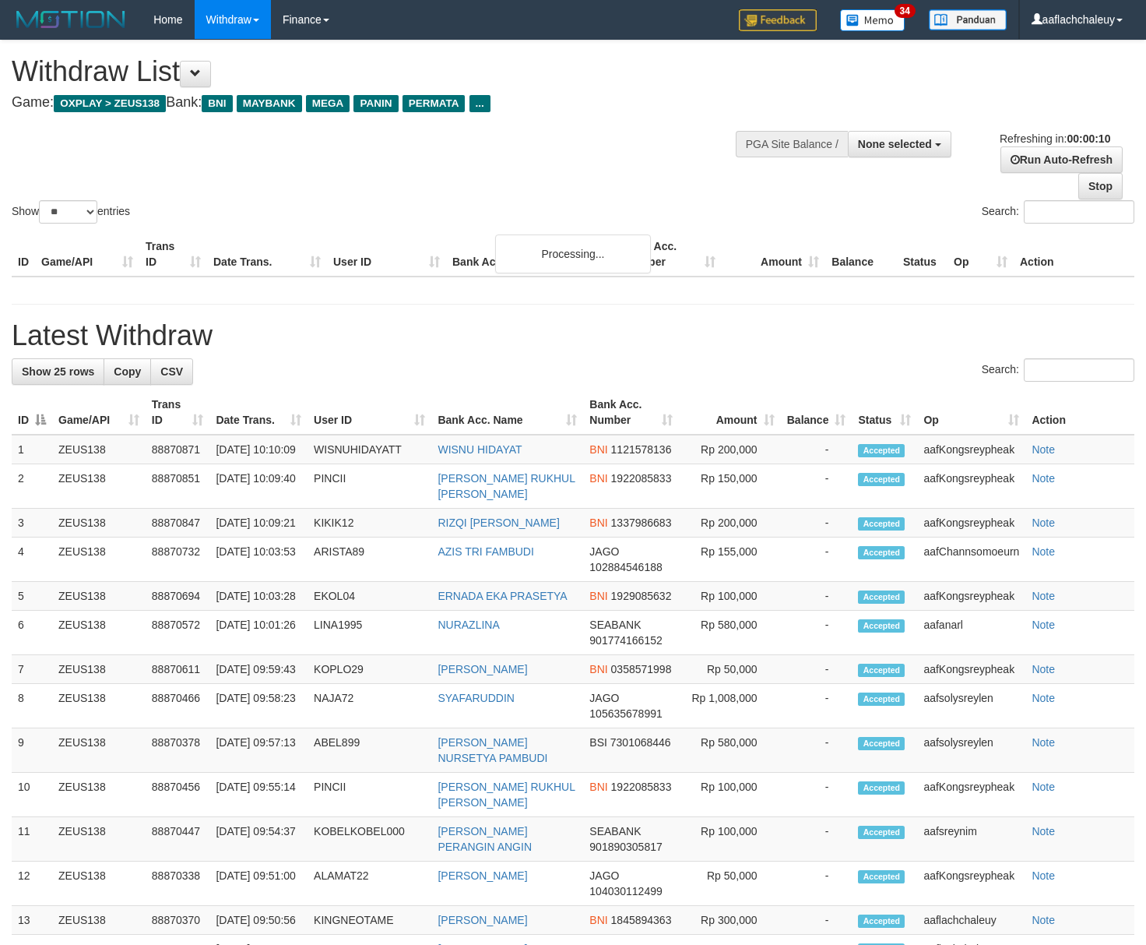  What do you see at coordinates (642, 920) in the screenshot?
I see `span: Copy 1845894363 to clipboard` at bounding box center [642, 920].